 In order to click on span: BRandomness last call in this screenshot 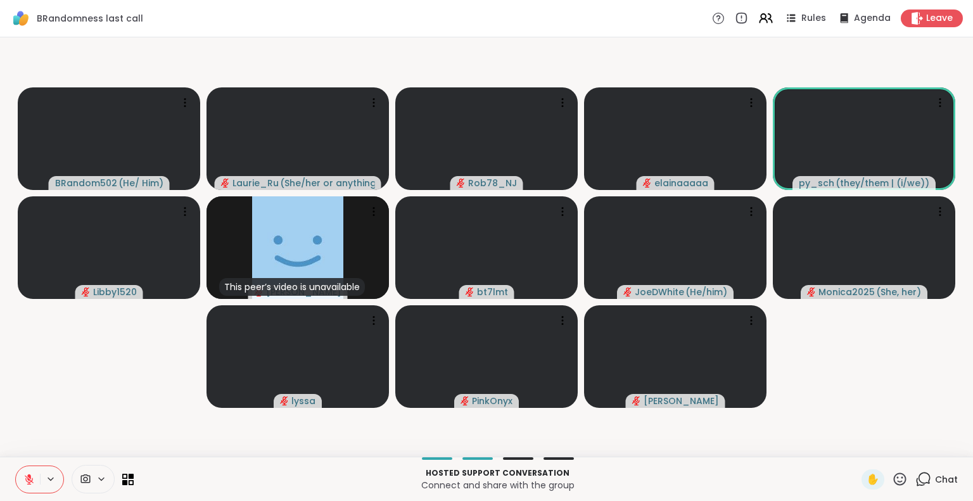, I will do `click(90, 18)`.